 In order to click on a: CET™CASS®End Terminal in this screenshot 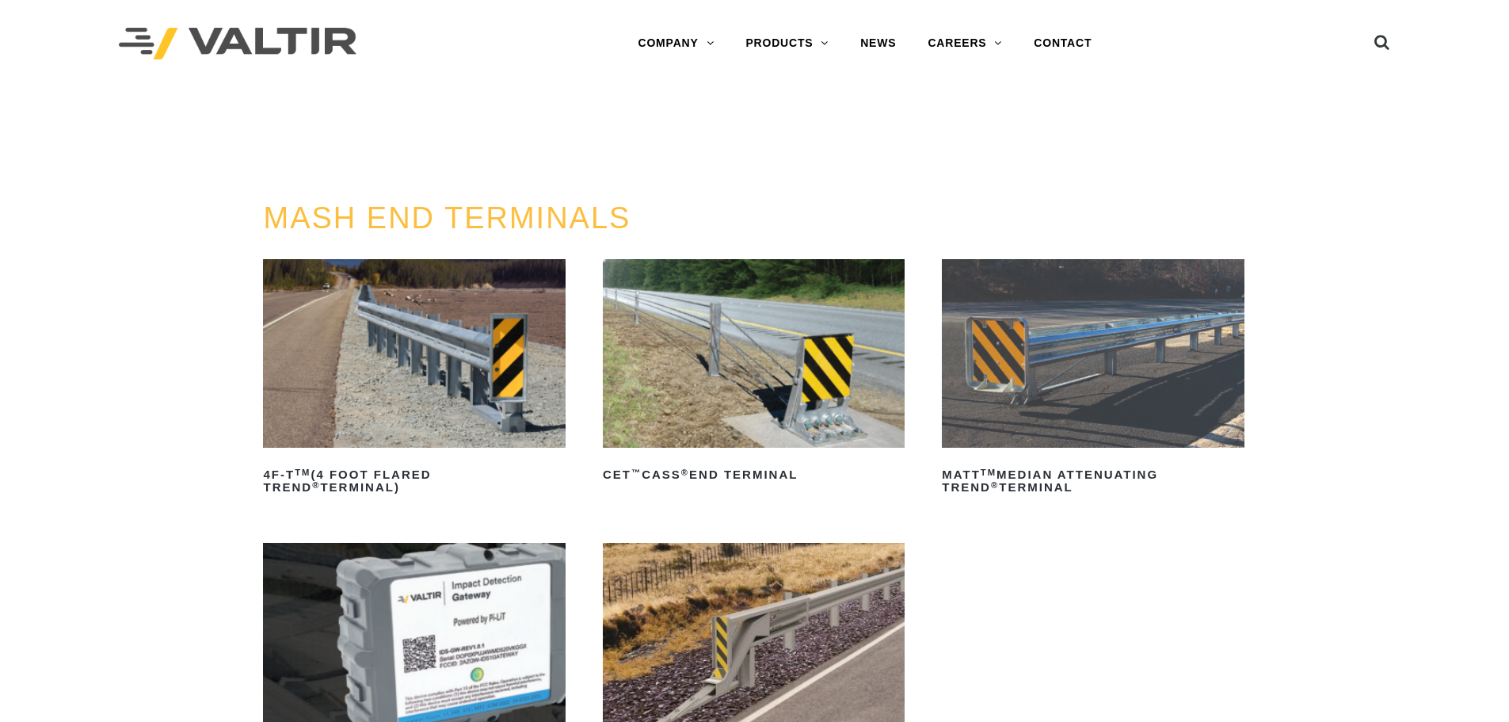, I will do `click(753, 373)`.